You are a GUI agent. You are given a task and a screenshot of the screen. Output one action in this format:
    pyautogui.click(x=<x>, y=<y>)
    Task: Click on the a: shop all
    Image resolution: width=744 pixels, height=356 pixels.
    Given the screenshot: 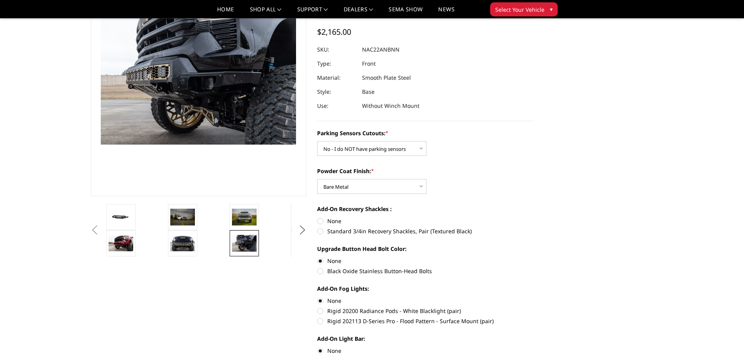 What is the action you would take?
    pyautogui.click(x=266, y=12)
    